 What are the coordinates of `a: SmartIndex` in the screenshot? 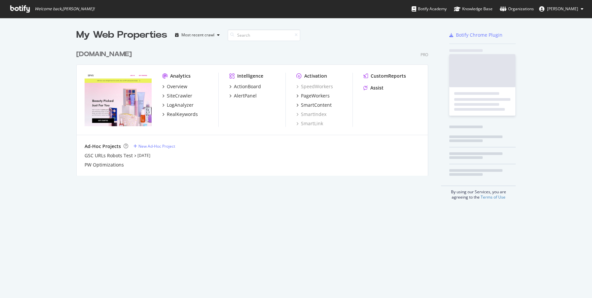 It's located at (311, 114).